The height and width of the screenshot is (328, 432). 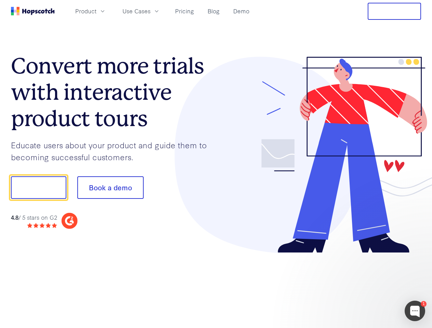 I want to click on span: Product, so click(x=86, y=11).